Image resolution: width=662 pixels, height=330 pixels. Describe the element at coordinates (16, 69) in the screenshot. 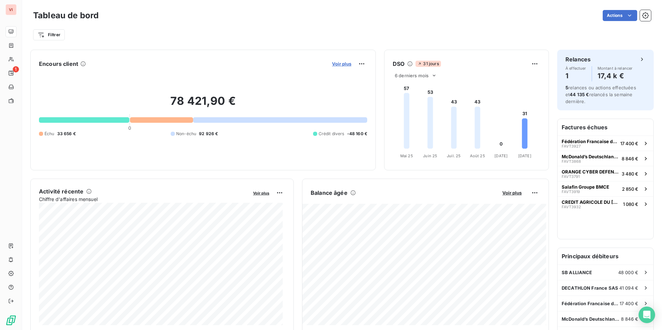

I see `span: 1` at that location.